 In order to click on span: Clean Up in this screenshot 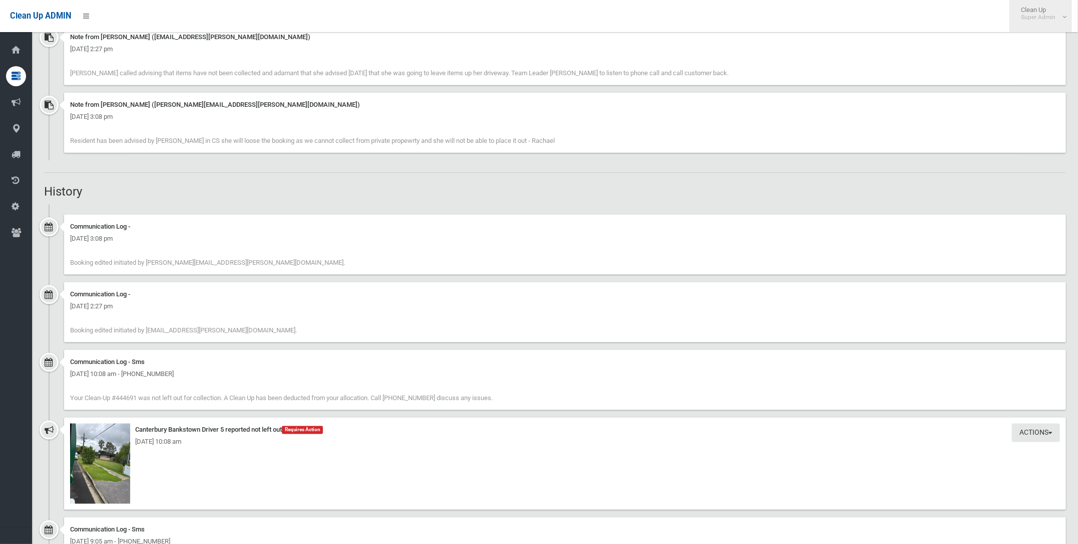, I will do `click(1041, 14)`.